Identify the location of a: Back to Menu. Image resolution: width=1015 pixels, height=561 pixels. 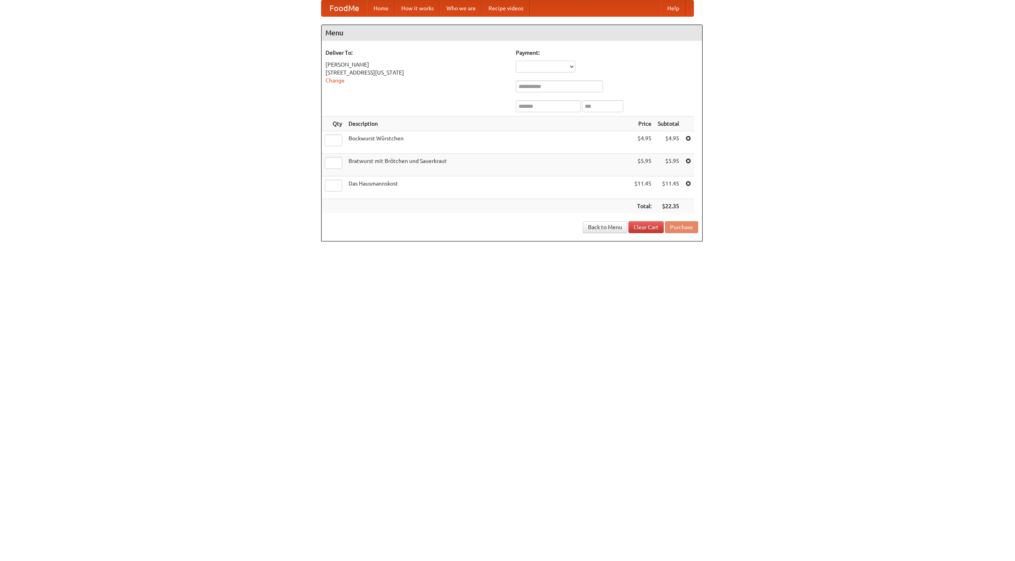
(605, 227).